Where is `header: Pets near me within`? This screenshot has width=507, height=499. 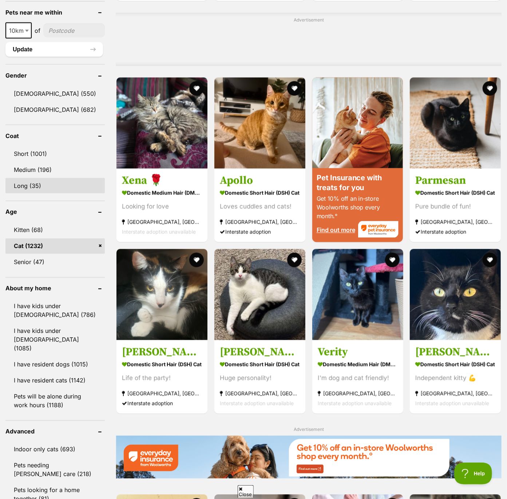 header: Pets near me within is located at coordinates (55, 12).